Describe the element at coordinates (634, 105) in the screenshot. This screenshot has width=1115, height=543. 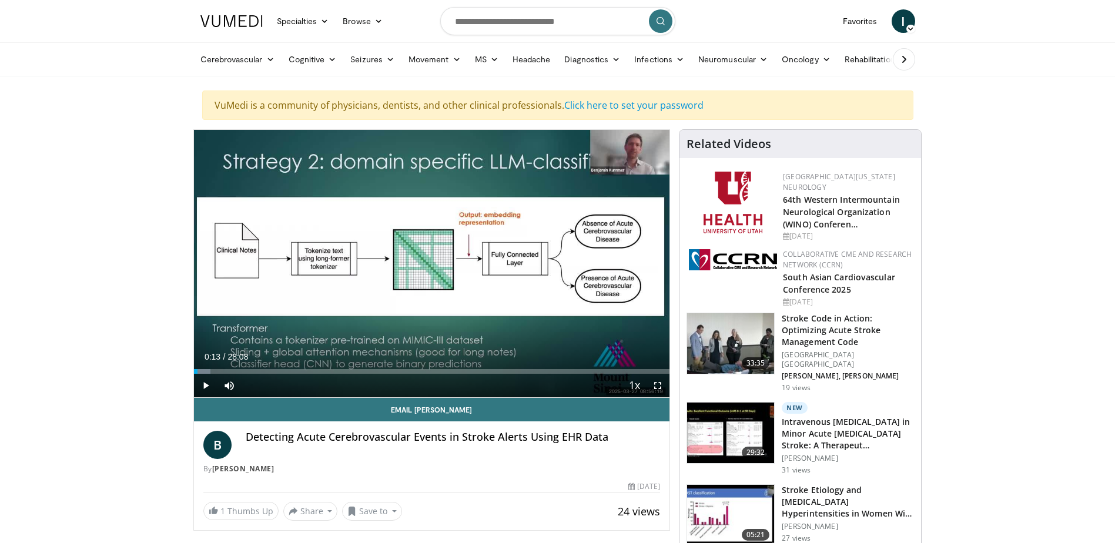
I see `a: Click here to set your password` at that location.